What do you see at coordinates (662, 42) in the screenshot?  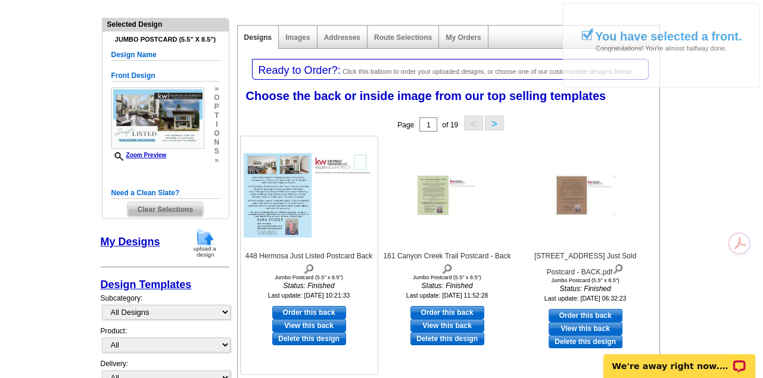 I see `span: Congratulations! You're almost halfway done.` at bounding box center [662, 42].